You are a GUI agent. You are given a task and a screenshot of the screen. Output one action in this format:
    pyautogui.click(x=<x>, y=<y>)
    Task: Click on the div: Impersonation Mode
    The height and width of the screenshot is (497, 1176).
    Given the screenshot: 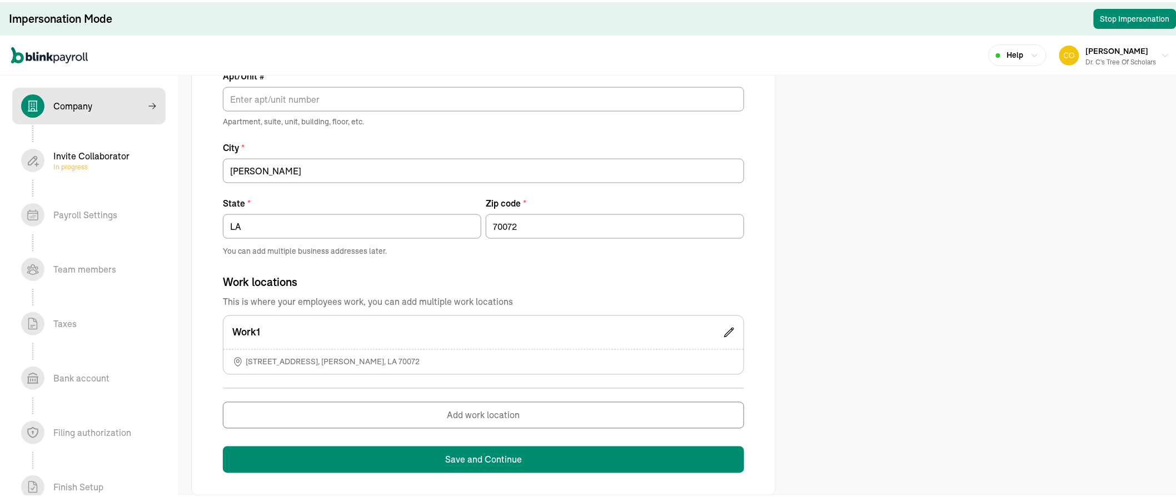 What is the action you would take?
    pyautogui.click(x=61, y=17)
    